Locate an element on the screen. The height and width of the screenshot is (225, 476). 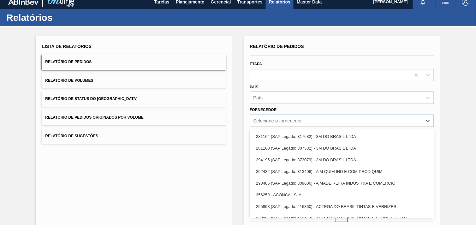
div: 294195 (SAP Legado: 373079) - 3M DO BRASIL LTDA-- is located at coordinates (342, 160).